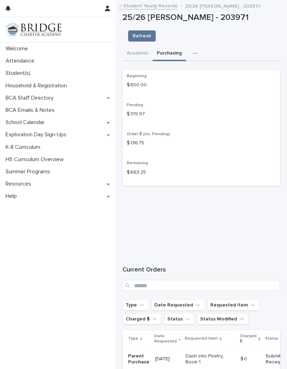 The width and height of the screenshot is (287, 369). What do you see at coordinates (29, 172) in the screenshot?
I see `p: Summer Programs` at bounding box center [29, 172].